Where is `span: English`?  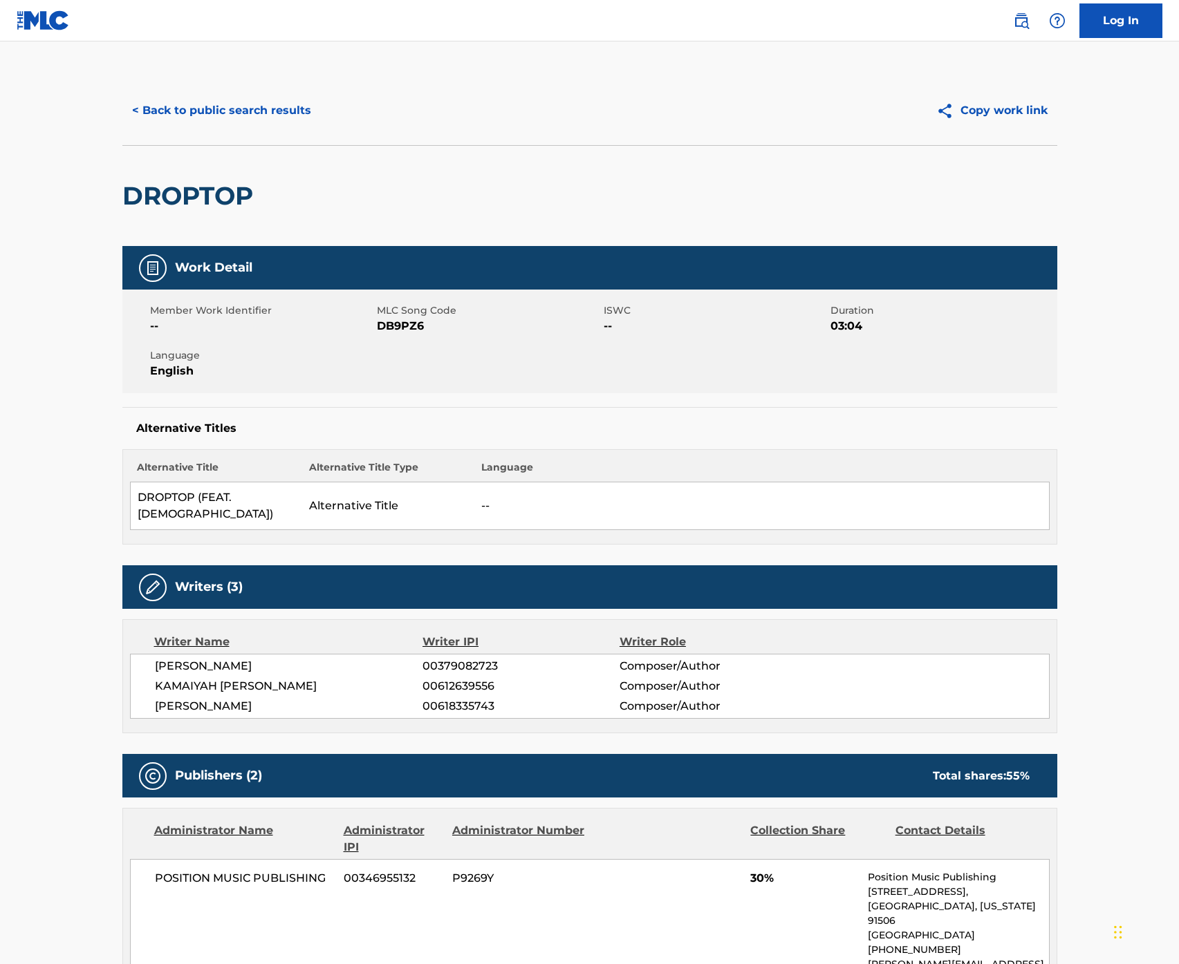
span: English is located at coordinates (261, 371).